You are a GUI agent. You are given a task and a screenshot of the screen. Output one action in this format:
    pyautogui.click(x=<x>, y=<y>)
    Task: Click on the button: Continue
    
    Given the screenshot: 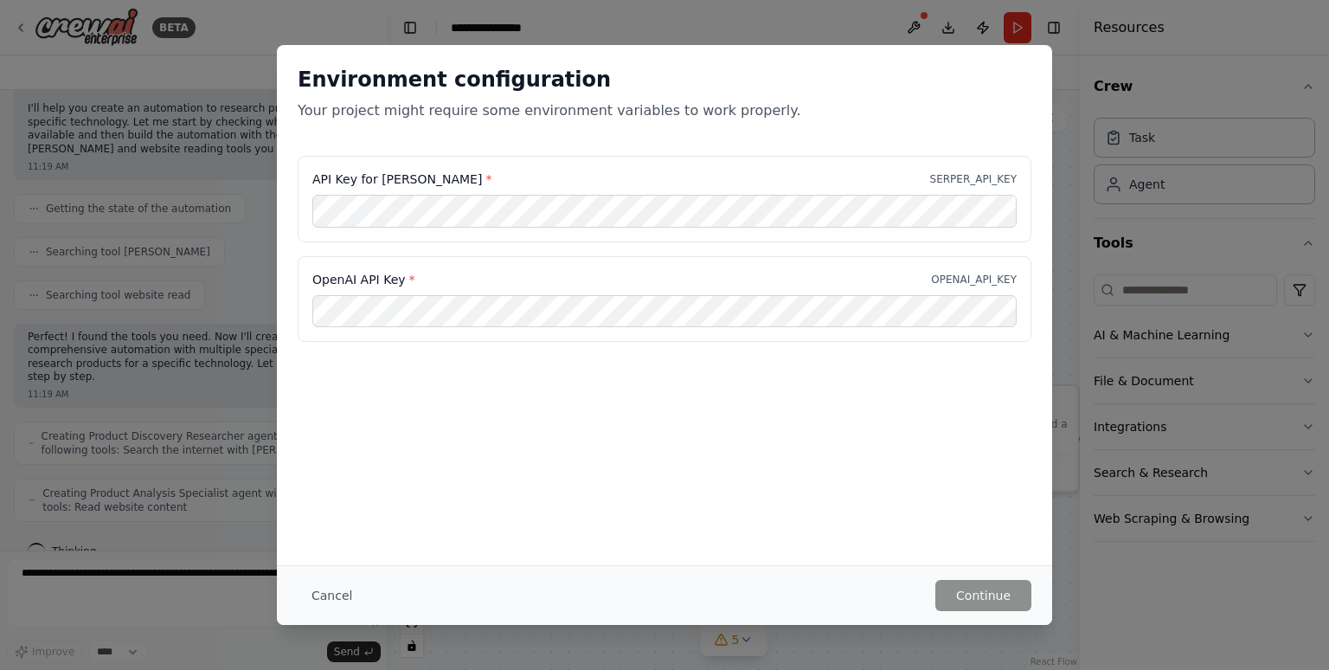 What is the action you would take?
    pyautogui.click(x=983, y=595)
    